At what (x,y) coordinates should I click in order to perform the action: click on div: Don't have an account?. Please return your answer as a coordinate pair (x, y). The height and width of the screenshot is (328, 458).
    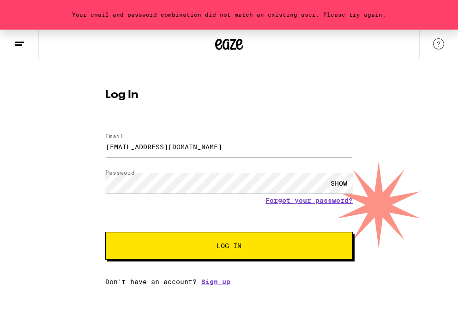
    Looking at the image, I should click on (229, 282).